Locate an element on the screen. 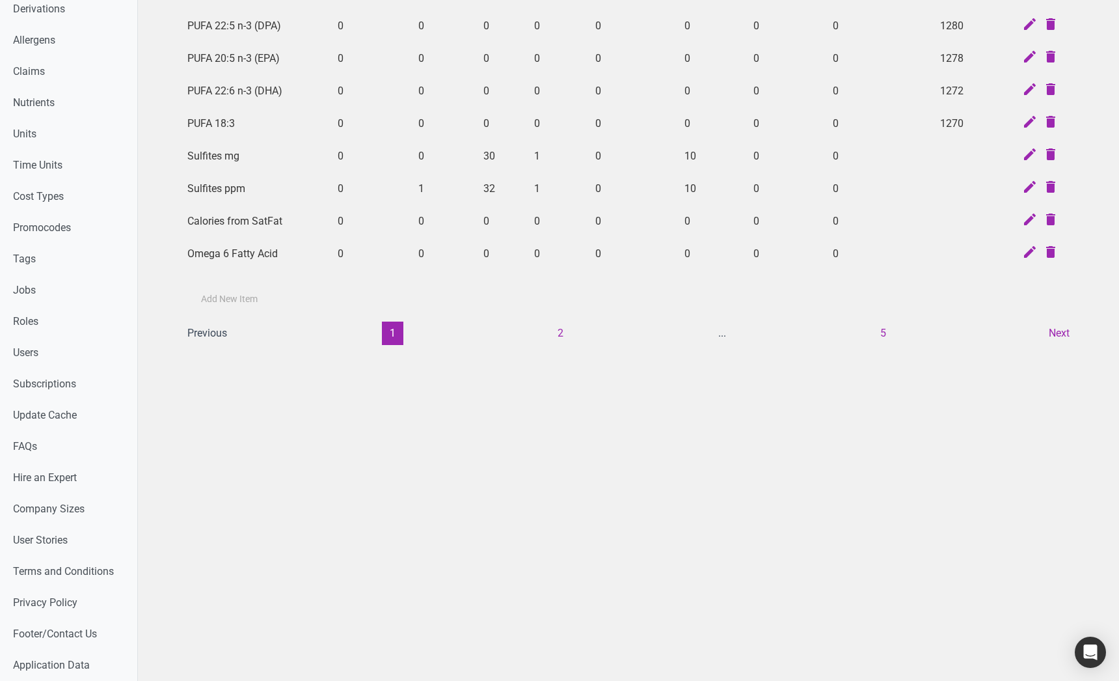  div: Page navigation example is located at coordinates (629, 333).